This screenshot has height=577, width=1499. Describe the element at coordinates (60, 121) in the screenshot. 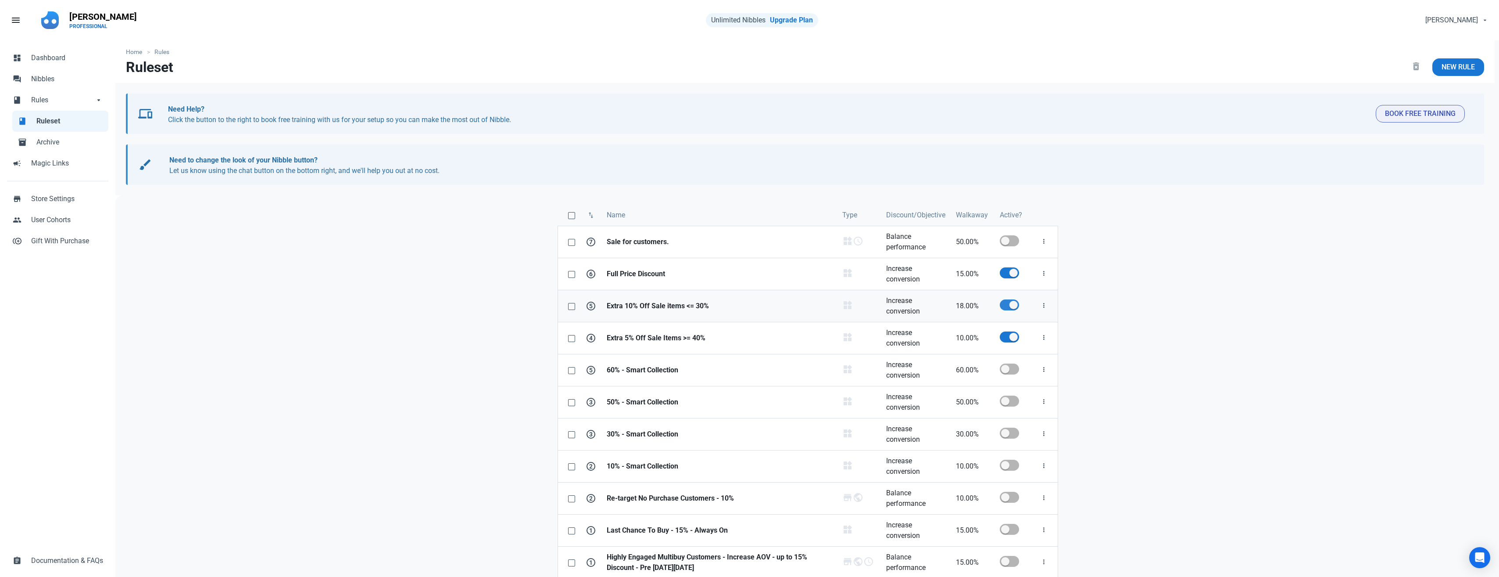

I see `a: bookRuleset` at that location.